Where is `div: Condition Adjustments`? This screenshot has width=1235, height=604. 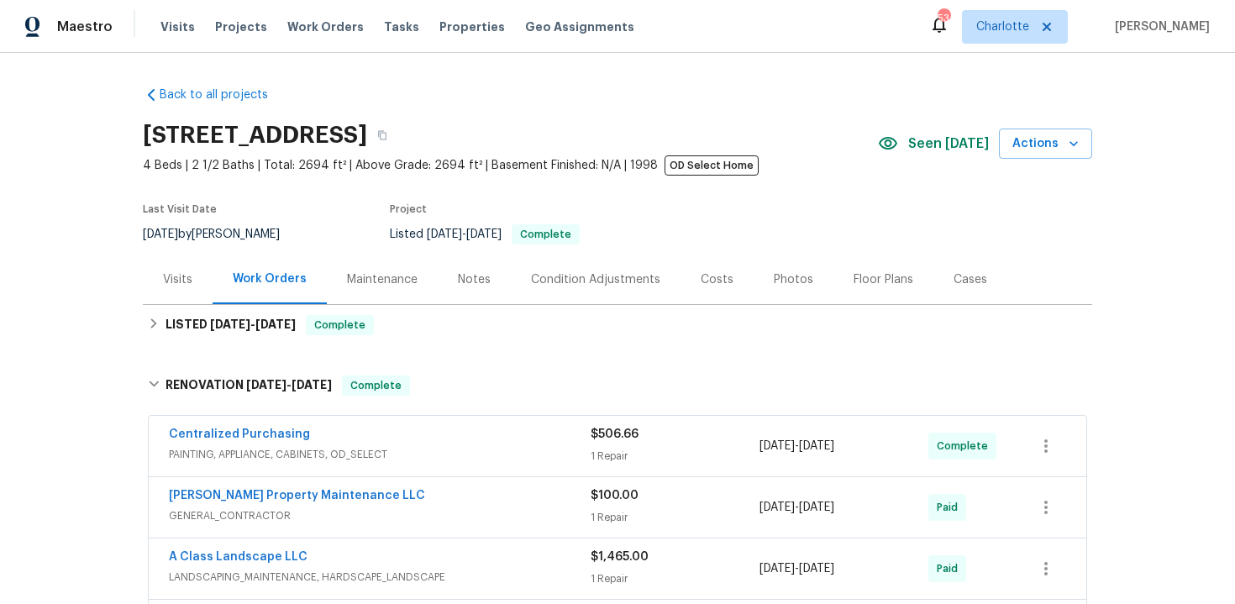
div: Condition Adjustments is located at coordinates (596, 280).